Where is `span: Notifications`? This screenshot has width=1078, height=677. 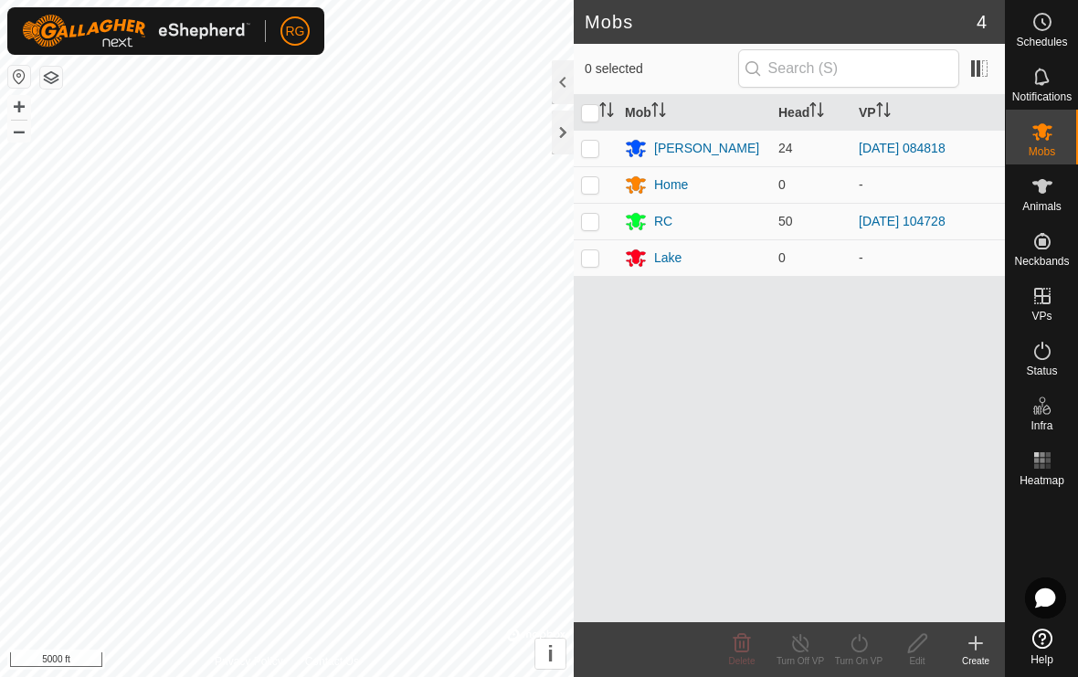 span: Notifications is located at coordinates (1041, 97).